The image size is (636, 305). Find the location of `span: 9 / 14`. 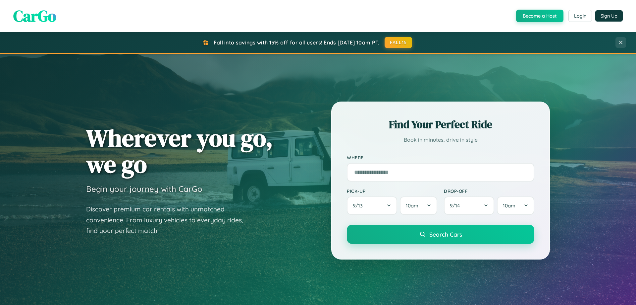

span: 9 / 14 is located at coordinates (457, 205).